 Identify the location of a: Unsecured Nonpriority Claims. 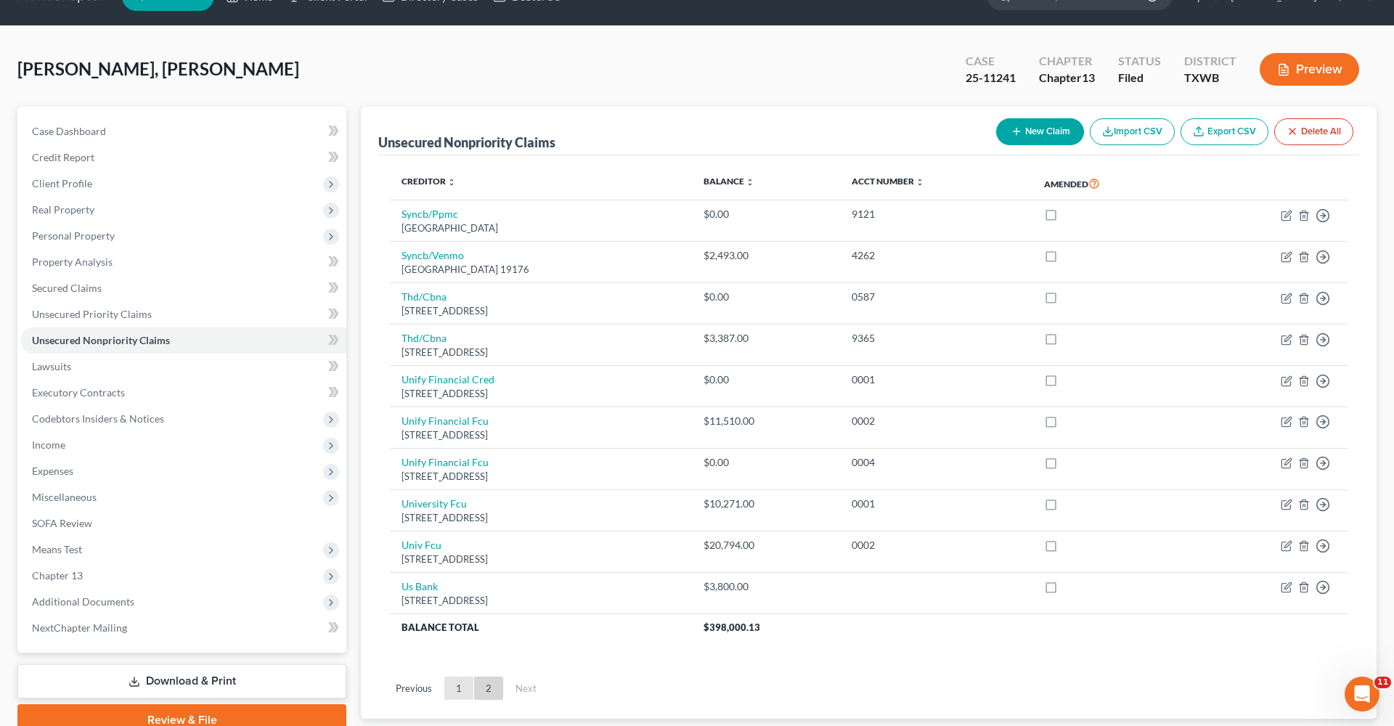
(183, 341).